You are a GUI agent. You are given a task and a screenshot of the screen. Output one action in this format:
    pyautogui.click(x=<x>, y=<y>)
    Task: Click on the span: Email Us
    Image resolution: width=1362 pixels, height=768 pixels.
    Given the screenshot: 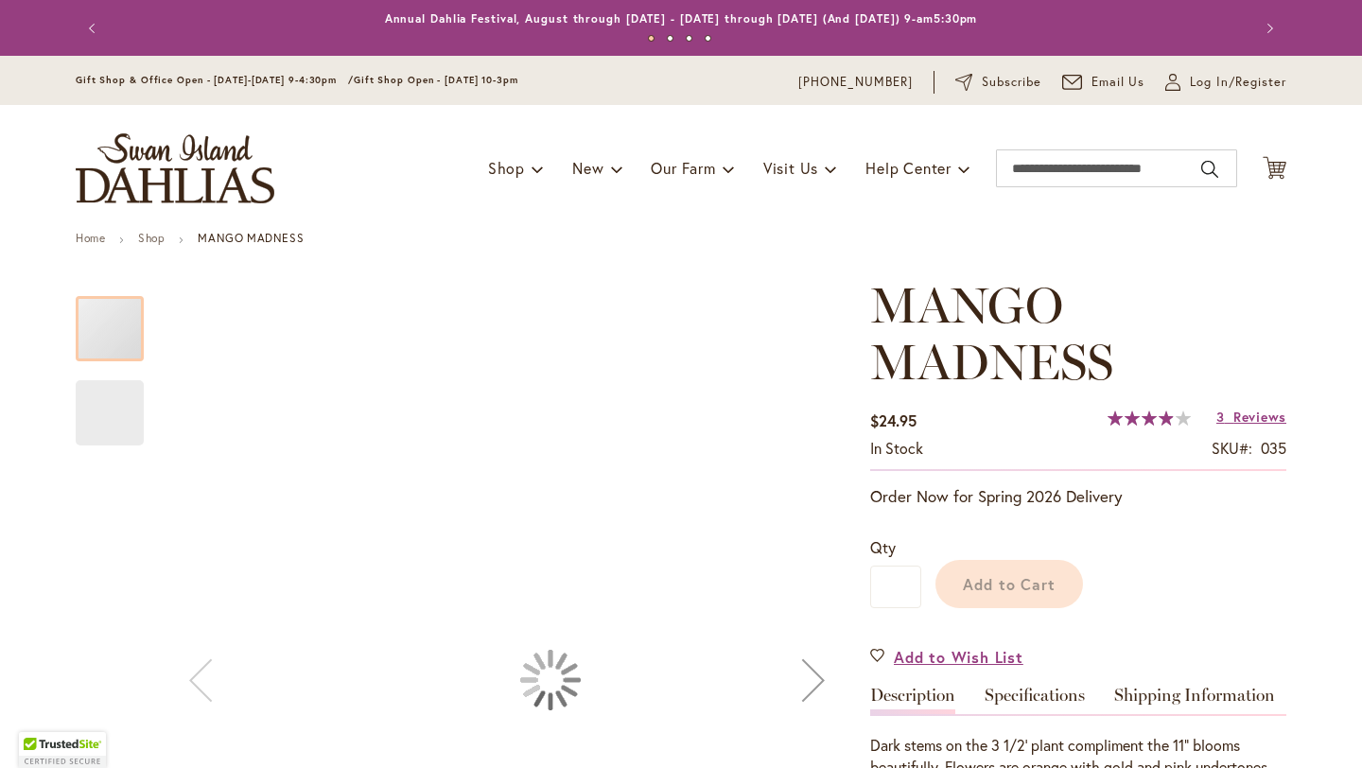 What is the action you would take?
    pyautogui.click(x=1118, y=82)
    